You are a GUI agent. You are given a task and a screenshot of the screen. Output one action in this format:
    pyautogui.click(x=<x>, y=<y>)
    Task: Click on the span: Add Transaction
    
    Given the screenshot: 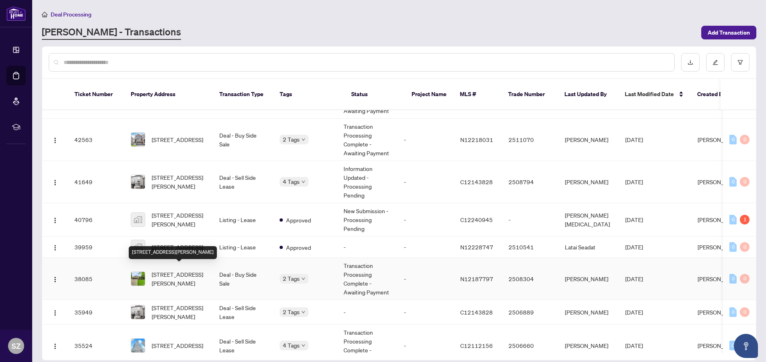 What is the action you would take?
    pyautogui.click(x=729, y=33)
    